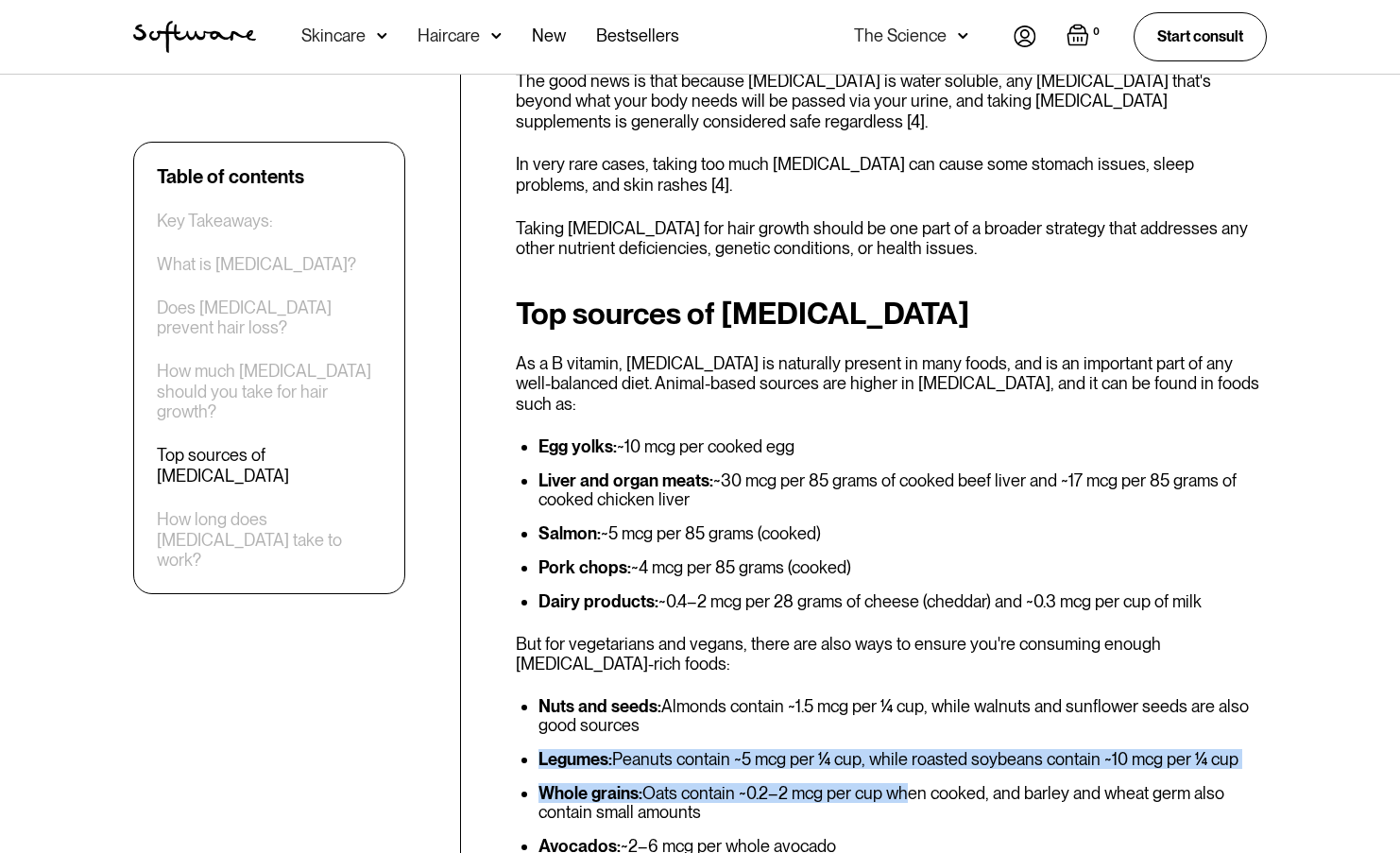 The height and width of the screenshot is (853, 1400). I want to click on a: Start consult, so click(1200, 36).